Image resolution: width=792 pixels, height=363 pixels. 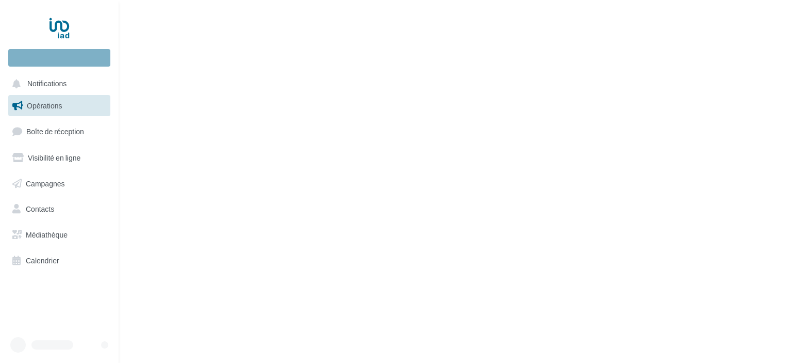 What do you see at coordinates (59, 260) in the screenshot?
I see `a: Calendrier` at bounding box center [59, 260].